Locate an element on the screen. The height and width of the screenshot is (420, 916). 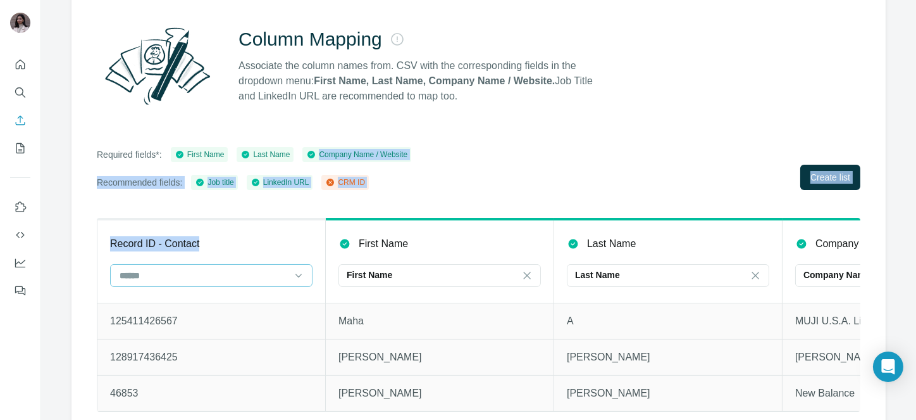
div: CRM ID is located at coordinates (345, 182).